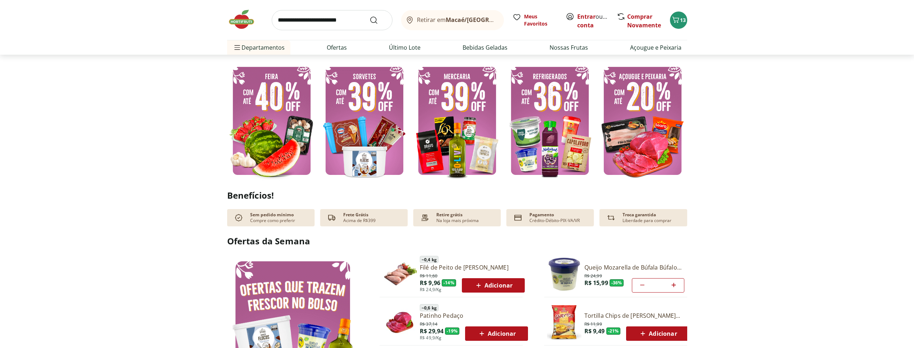 The image size is (914, 348). Describe the element at coordinates (332, 217) in the screenshot. I see `img: truck` at that location.